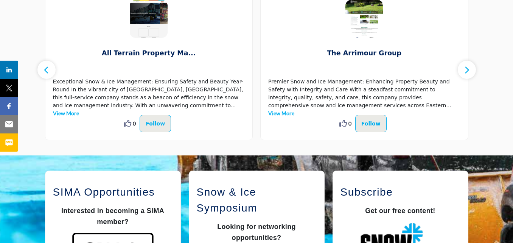 The height and width of the screenshot is (243, 513). I want to click on p: Exceptional Snow & Ice Management: Ensuring Safety and Beauty Year-Round In the vibrant city of [..., so click(149, 97).